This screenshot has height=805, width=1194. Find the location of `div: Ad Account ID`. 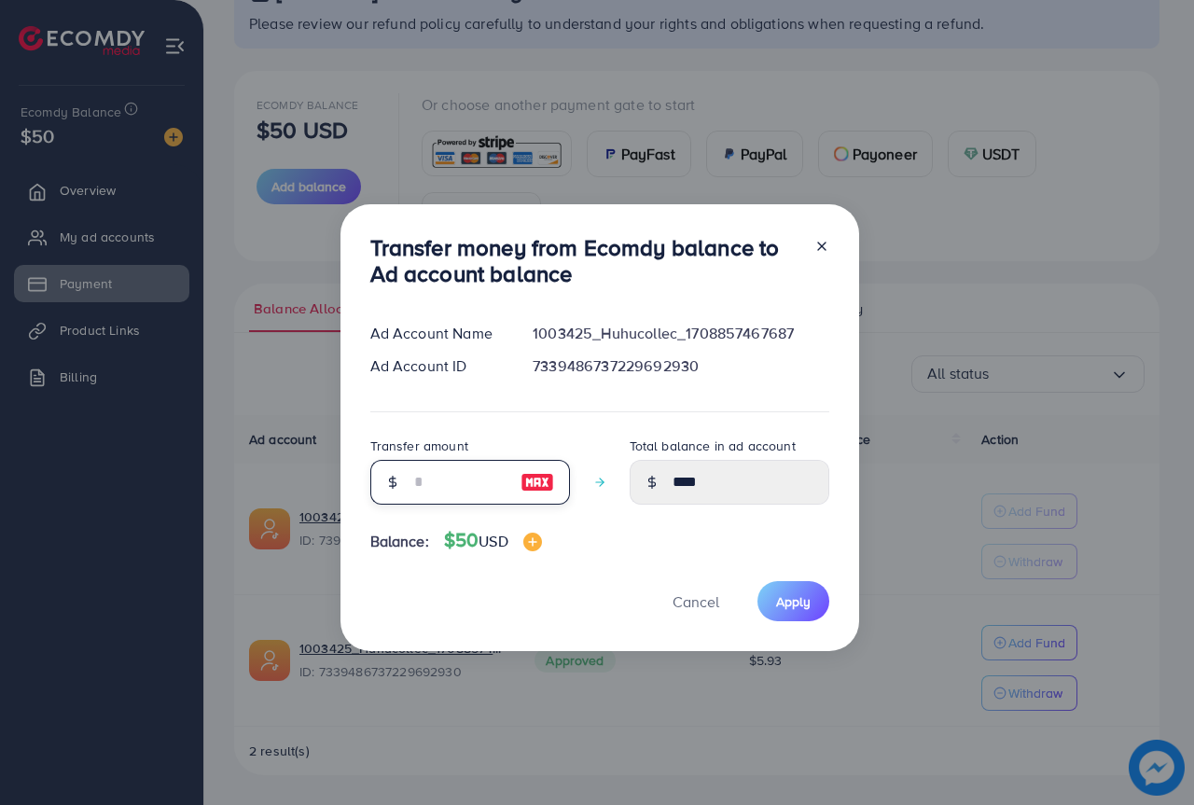

div: Ad Account ID is located at coordinates (437, 366).